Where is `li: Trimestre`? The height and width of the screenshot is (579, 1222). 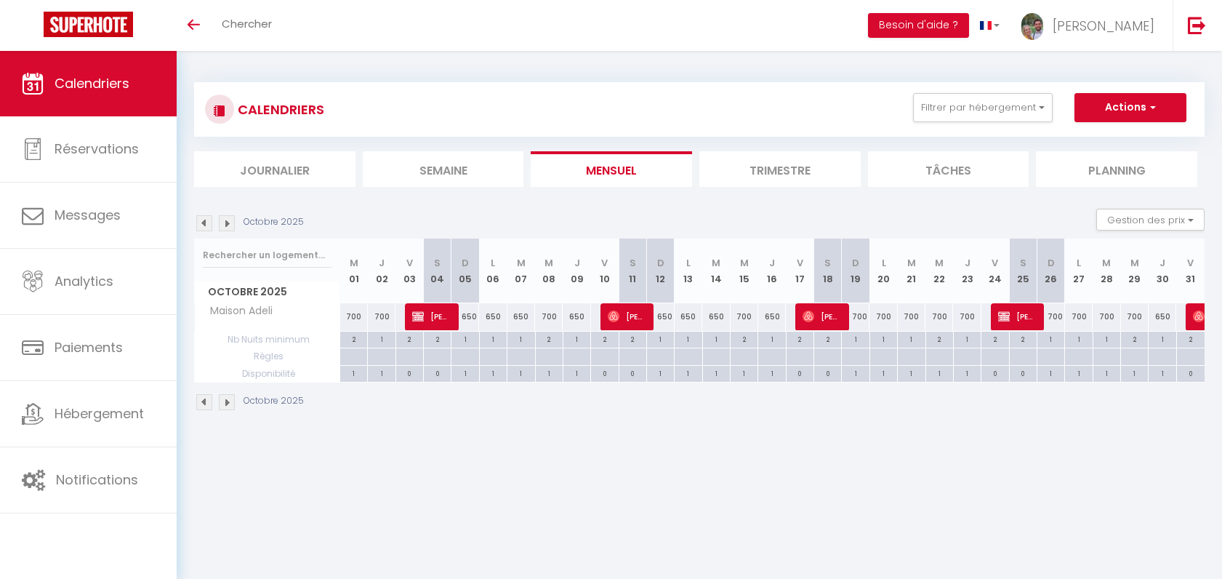
li: Trimestre is located at coordinates (780, 169).